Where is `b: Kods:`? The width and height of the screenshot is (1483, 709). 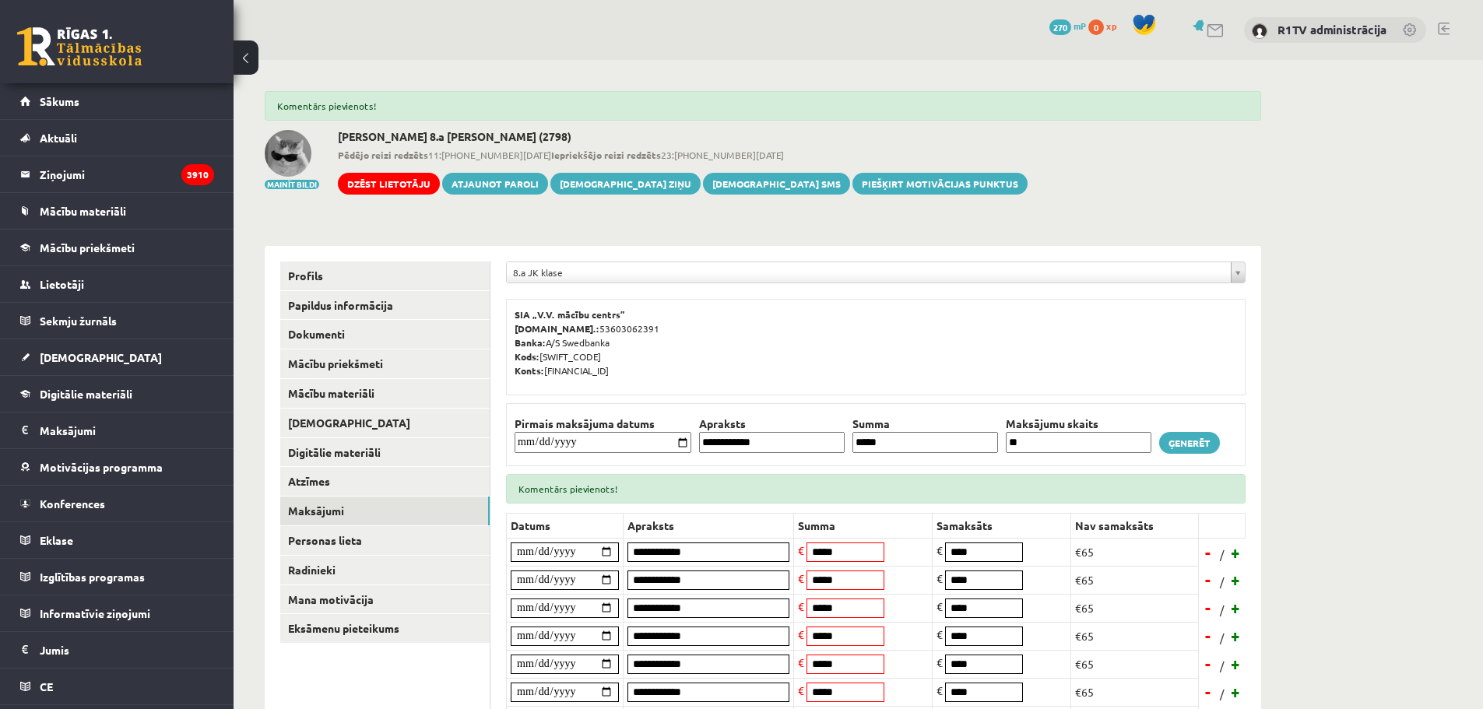
b: Kods: is located at coordinates (527, 356).